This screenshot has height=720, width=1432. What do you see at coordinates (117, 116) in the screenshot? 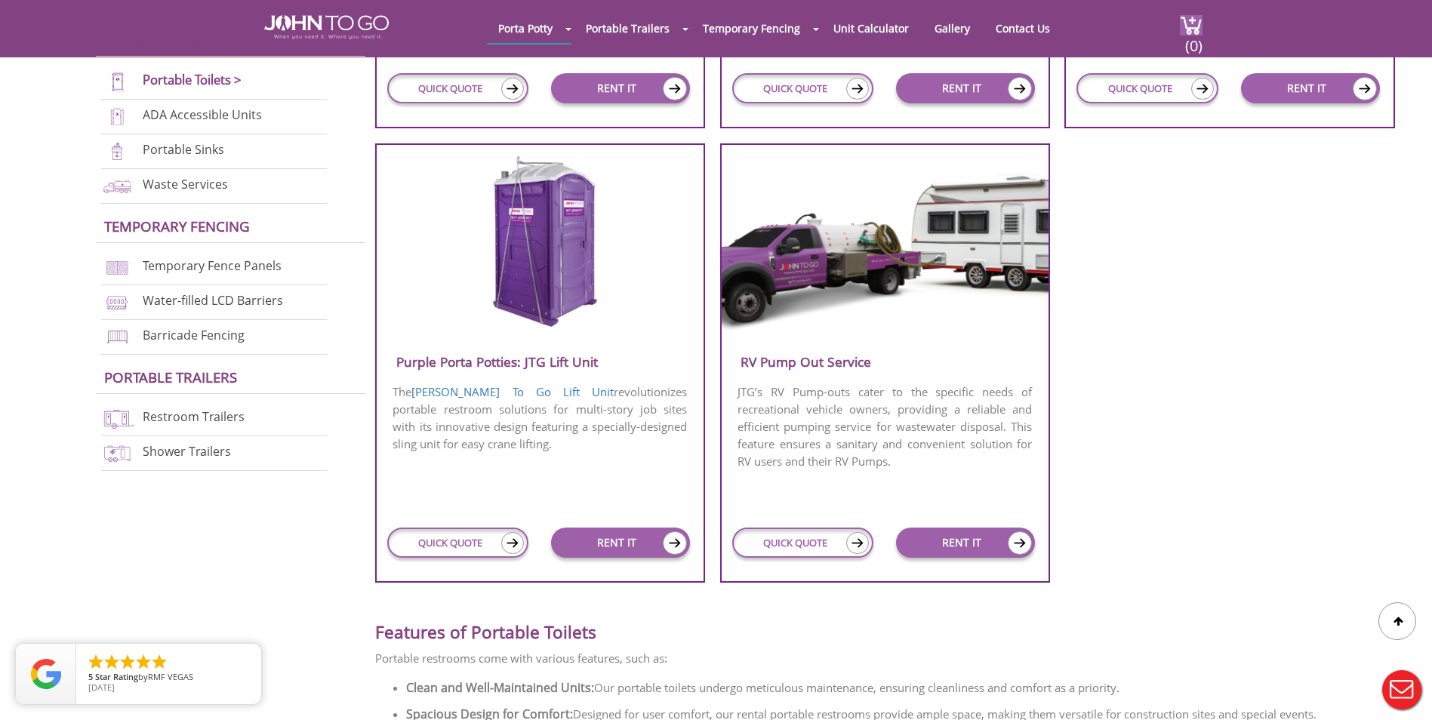
I see `img: ADA-units-new.png` at bounding box center [117, 116].